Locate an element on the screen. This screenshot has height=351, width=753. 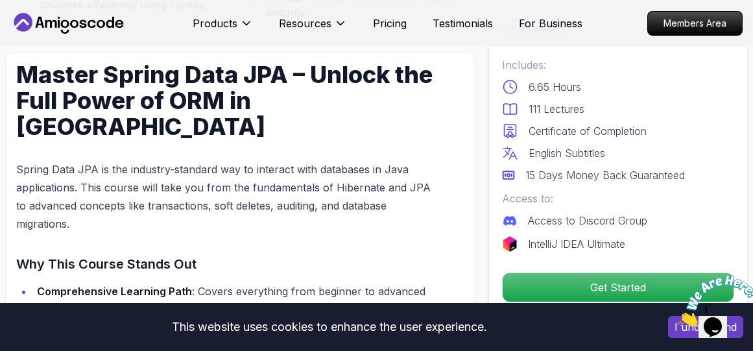
a: Members Area is located at coordinates (694, 23).